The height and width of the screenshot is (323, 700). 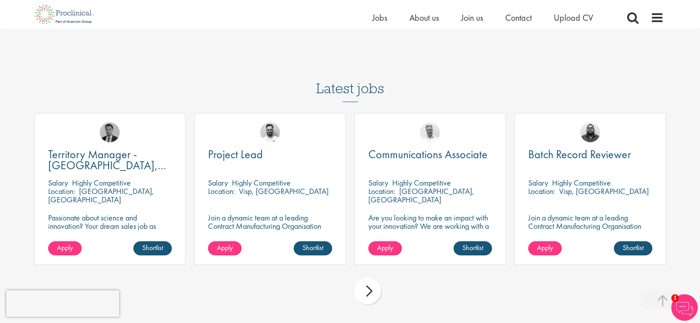 I want to click on a: Batch Record Reviewer, so click(x=590, y=154).